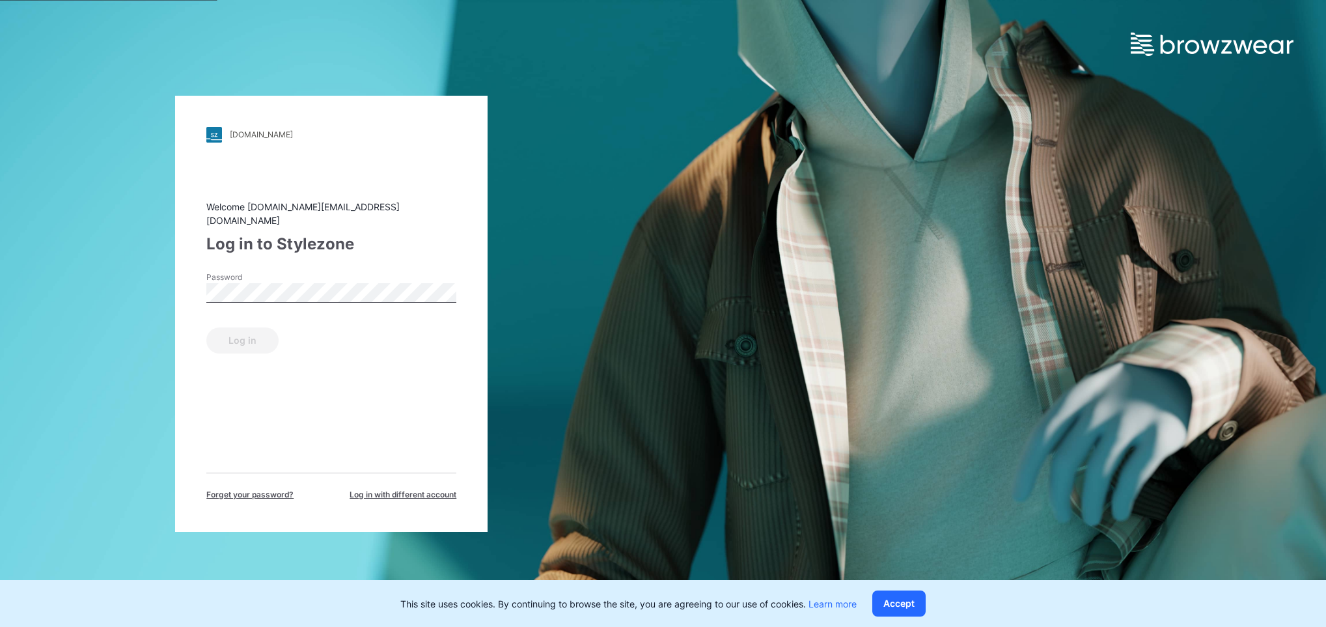 This screenshot has height=627, width=1326. I want to click on button: Accept, so click(899, 603).